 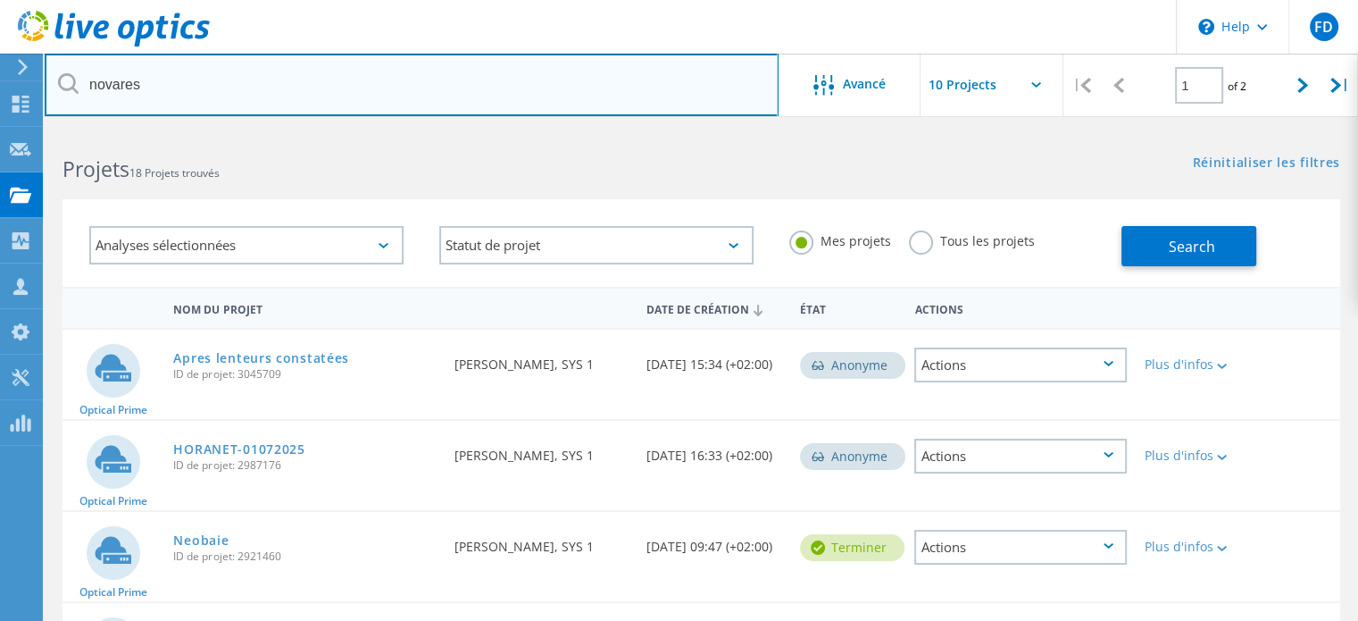 I want to click on span: 18 Projets trouvés, so click(x=174, y=172).